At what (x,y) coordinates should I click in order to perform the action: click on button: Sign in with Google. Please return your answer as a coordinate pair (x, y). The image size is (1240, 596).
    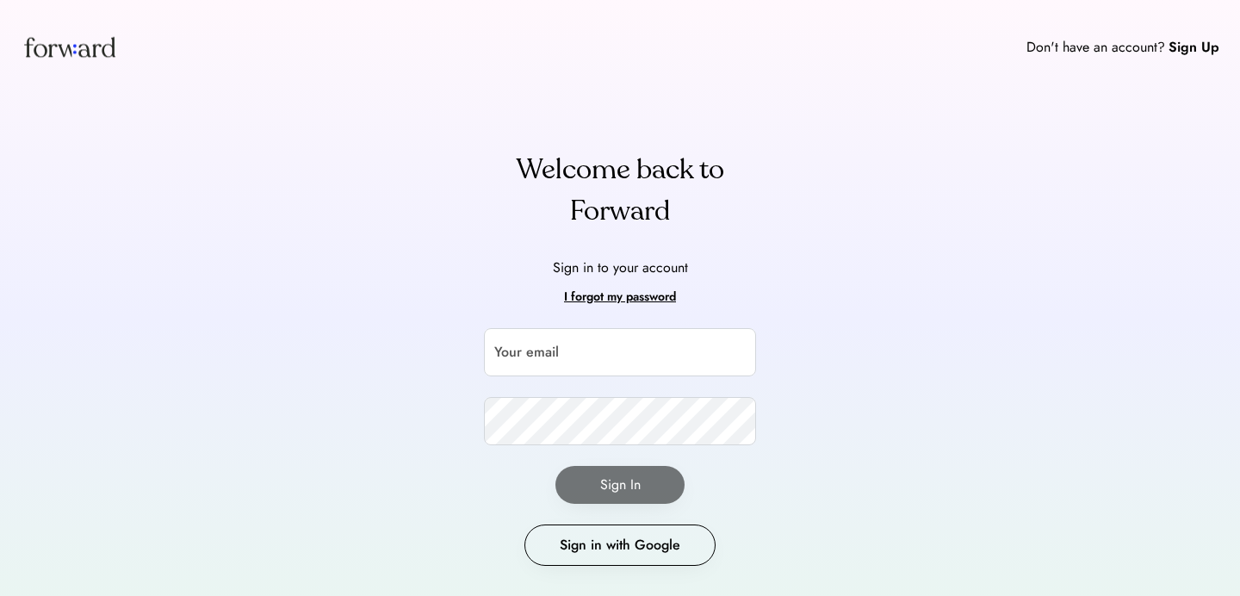
    Looking at the image, I should click on (620, 545).